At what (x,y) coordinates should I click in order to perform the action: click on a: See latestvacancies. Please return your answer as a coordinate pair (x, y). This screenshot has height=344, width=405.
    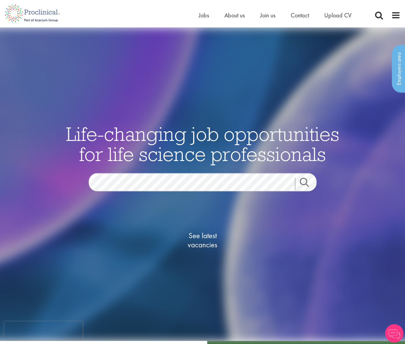
    Looking at the image, I should click on (202, 241).